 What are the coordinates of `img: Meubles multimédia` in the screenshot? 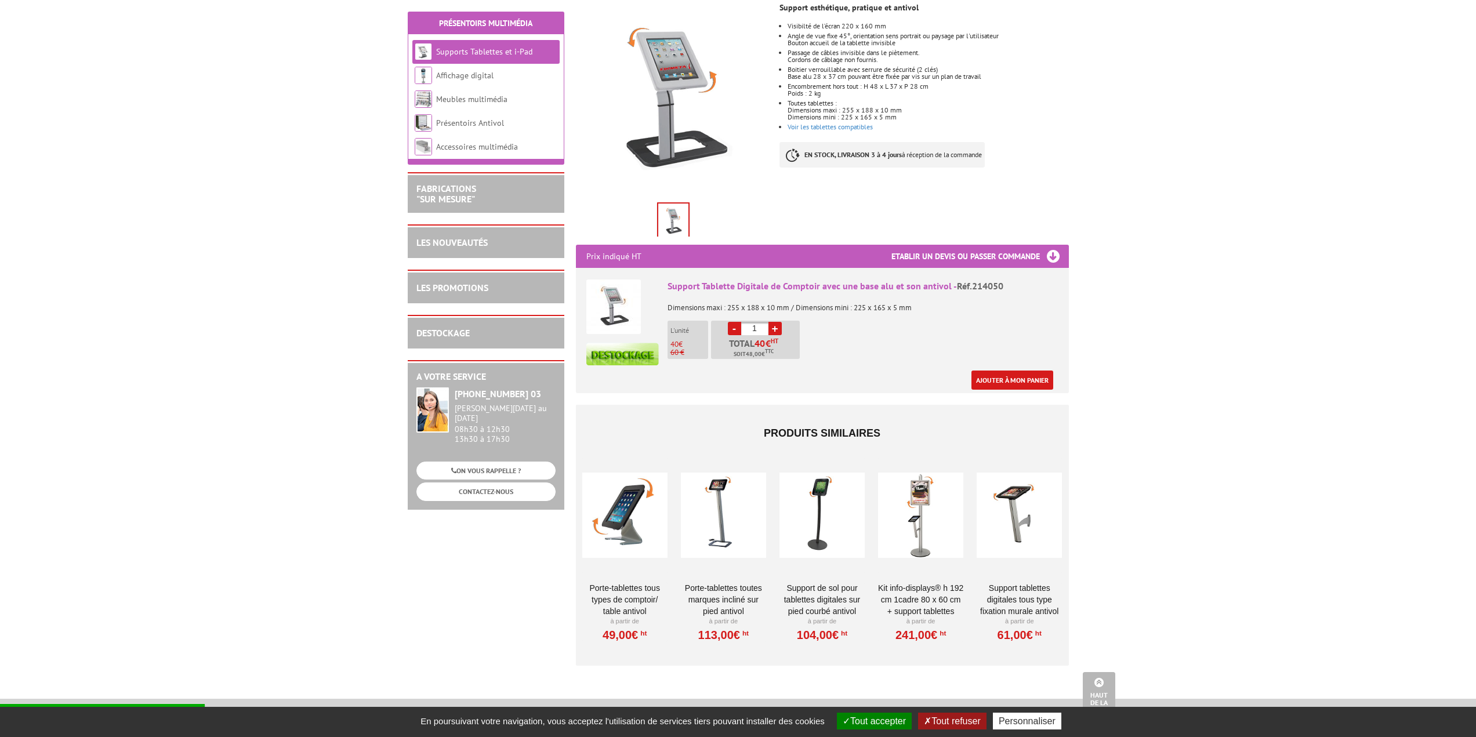 It's located at (423, 99).